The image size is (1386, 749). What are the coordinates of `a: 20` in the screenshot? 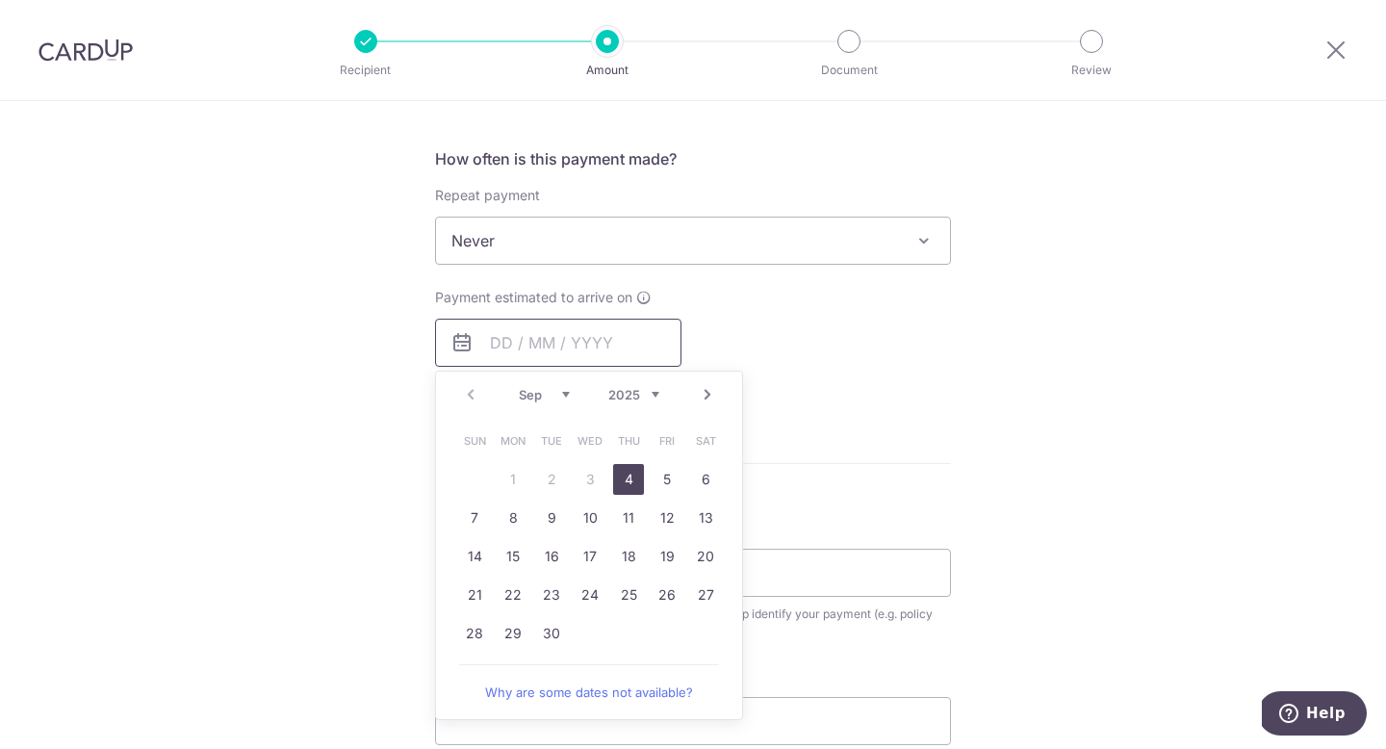 It's located at (706, 556).